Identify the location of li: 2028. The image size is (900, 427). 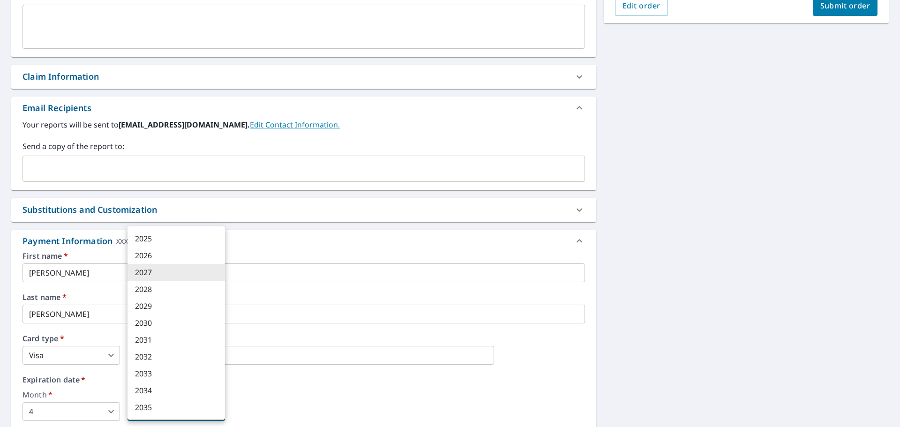
(176, 289).